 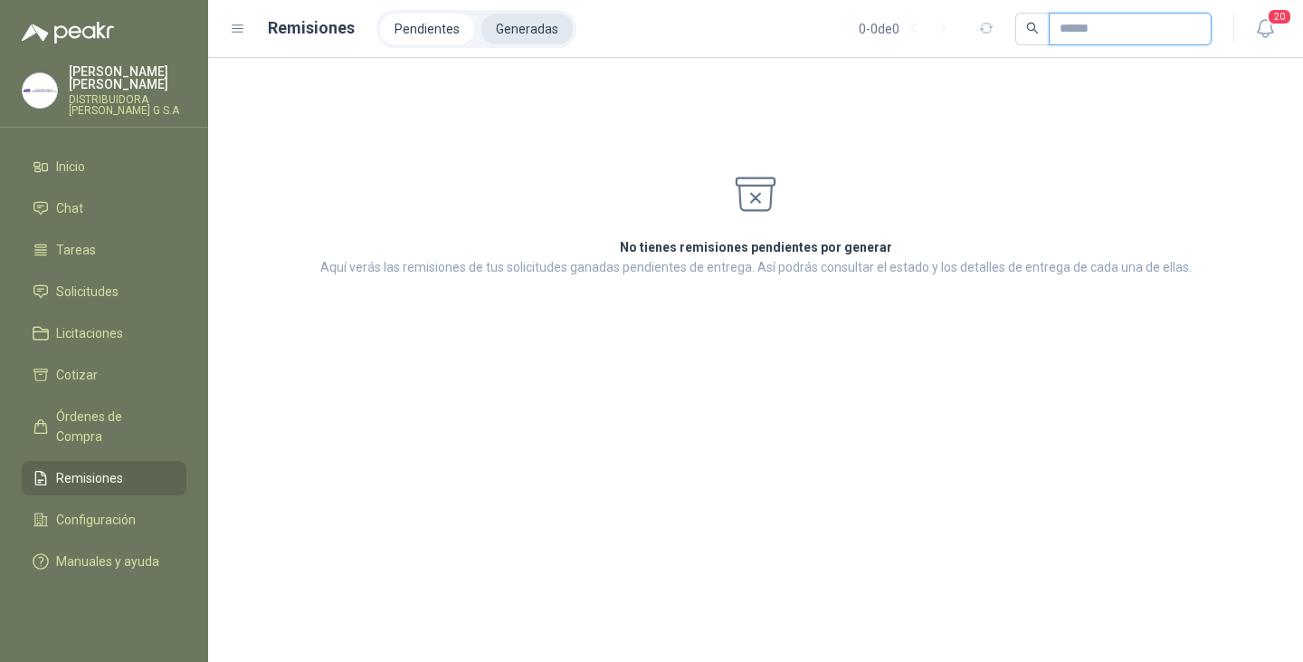 What do you see at coordinates (104, 520) in the screenshot?
I see `a: Configuración` at bounding box center [104, 520].